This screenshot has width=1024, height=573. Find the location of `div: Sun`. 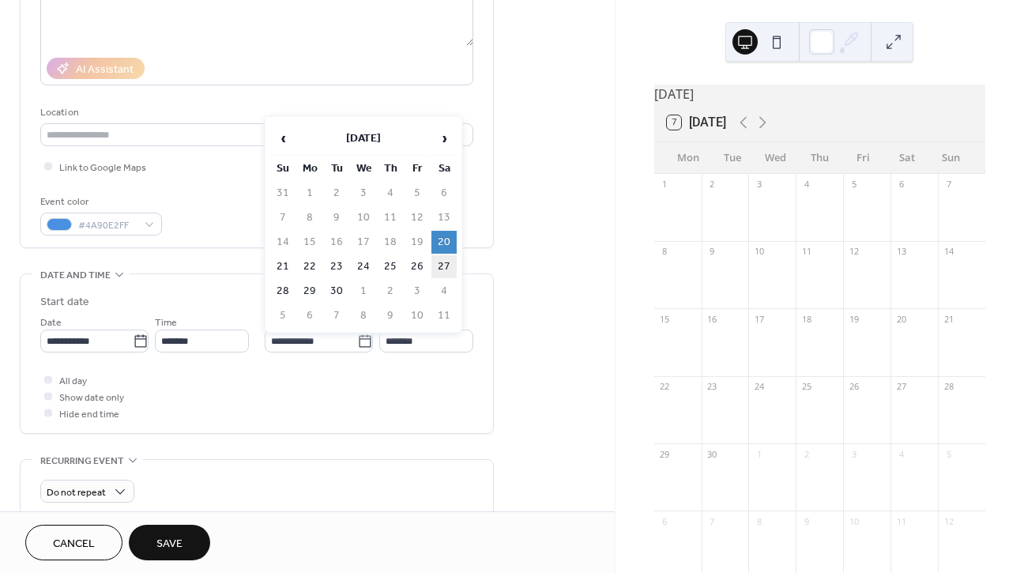

div: Sun is located at coordinates (950, 158).